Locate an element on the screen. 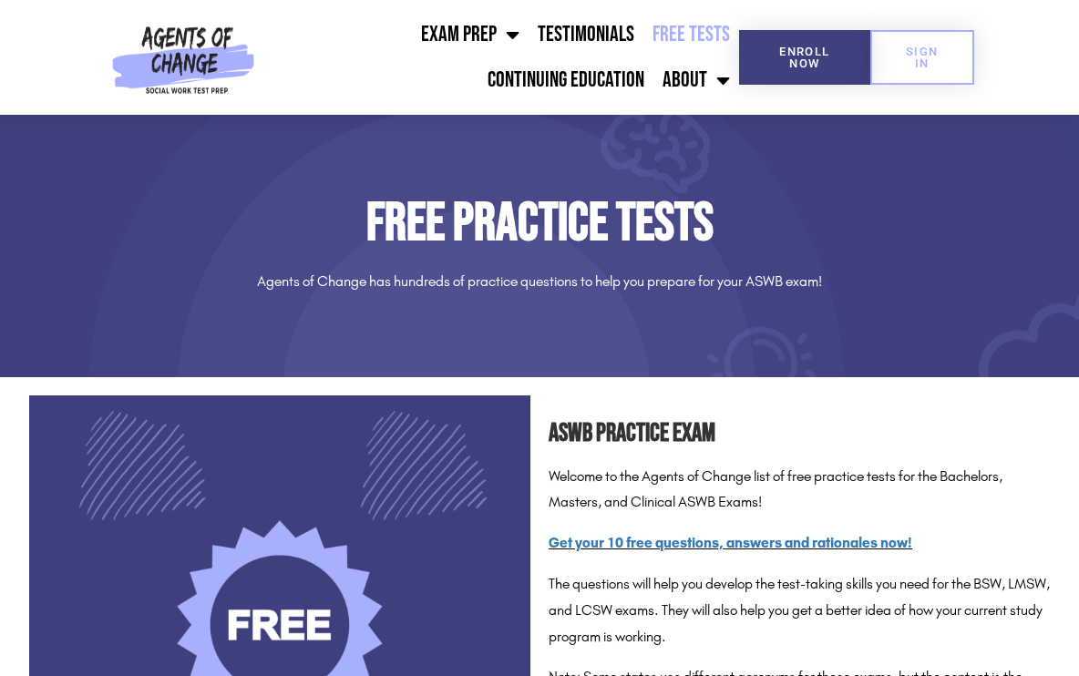 The image size is (1079, 676). h2: ASWB Practice Exam is located at coordinates (799, 434).